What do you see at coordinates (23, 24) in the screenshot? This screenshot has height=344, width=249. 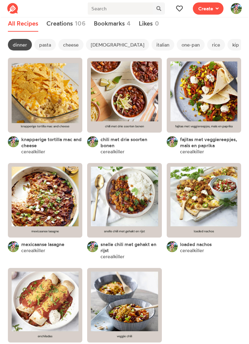 I see `a: All Recipes` at bounding box center [23, 24].